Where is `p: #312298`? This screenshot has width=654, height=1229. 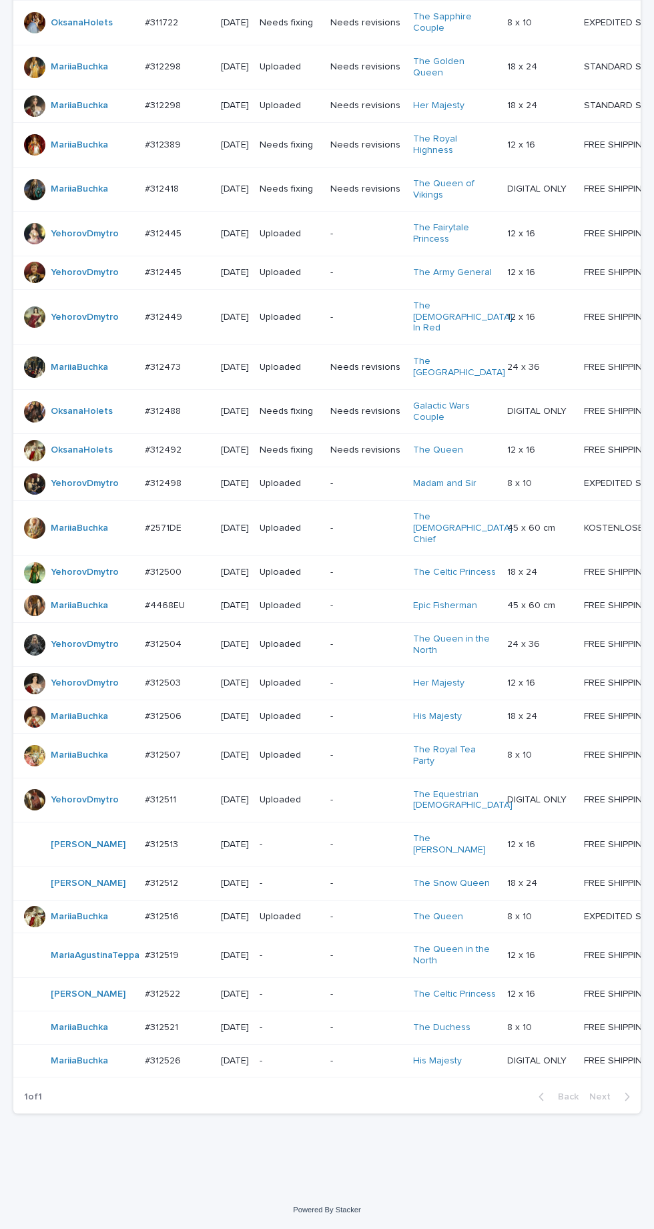
p: #312298 is located at coordinates (164, 104).